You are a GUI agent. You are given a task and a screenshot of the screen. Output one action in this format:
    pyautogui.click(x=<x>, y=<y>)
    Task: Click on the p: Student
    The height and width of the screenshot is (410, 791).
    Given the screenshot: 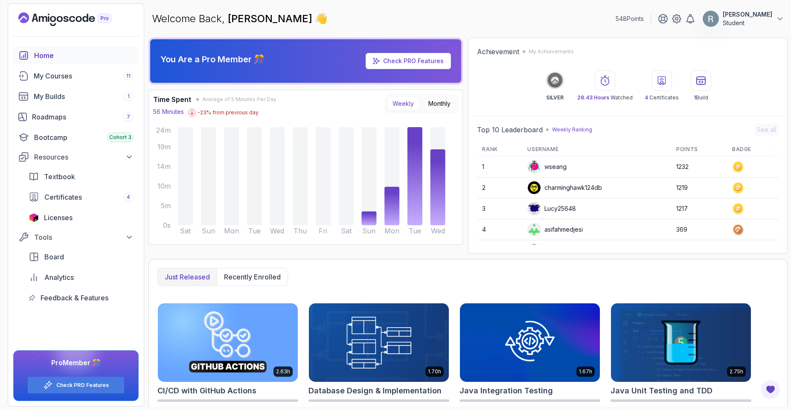 What is the action you would take?
    pyautogui.click(x=748, y=23)
    